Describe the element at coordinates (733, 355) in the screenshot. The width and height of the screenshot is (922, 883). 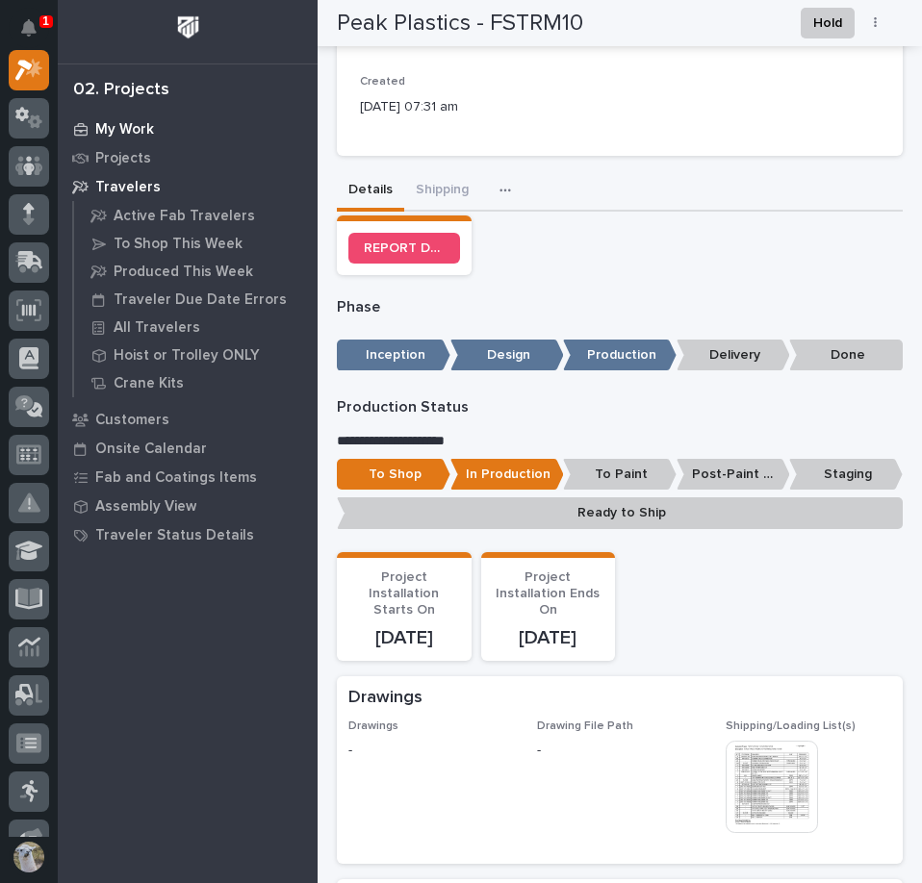
I see `p: Delivery` at that location.